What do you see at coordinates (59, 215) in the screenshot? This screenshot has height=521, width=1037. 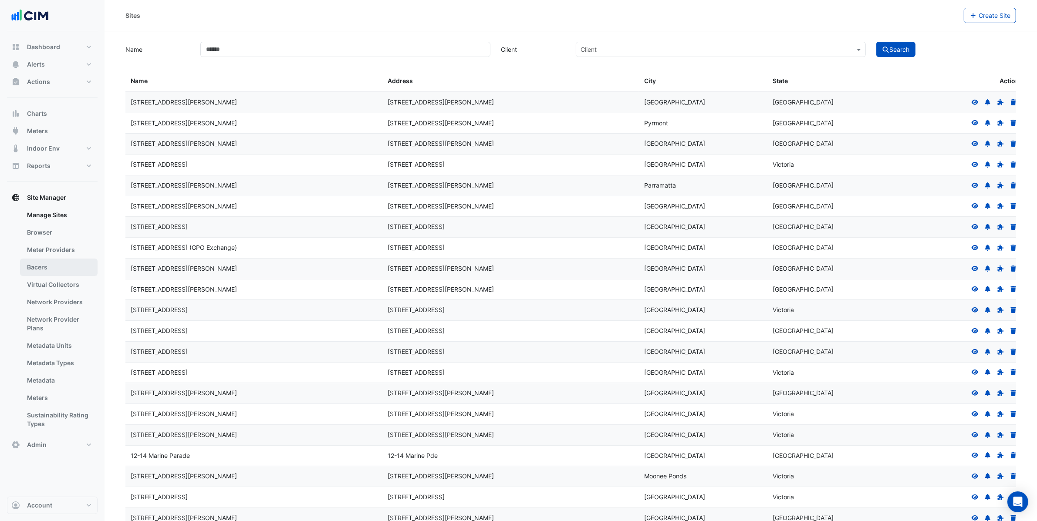 I see `a: Manage Sites` at bounding box center [59, 215].